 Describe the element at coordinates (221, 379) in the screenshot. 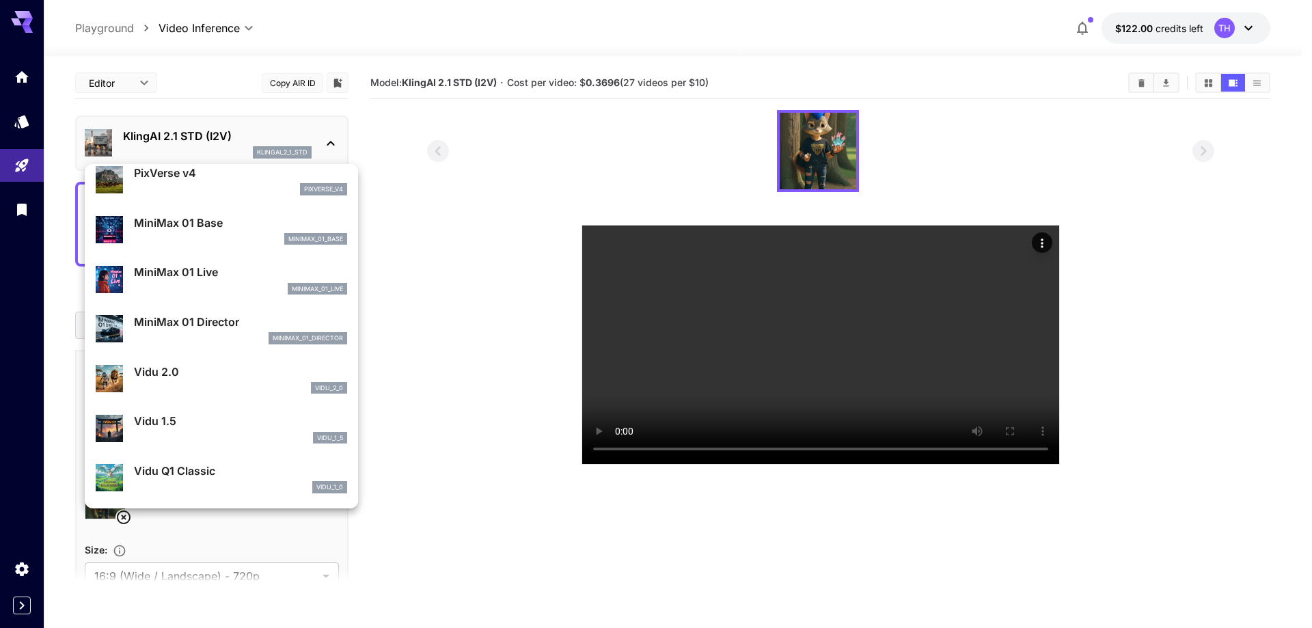

I see `div: Vidu 2.0vidu_2_0` at that location.